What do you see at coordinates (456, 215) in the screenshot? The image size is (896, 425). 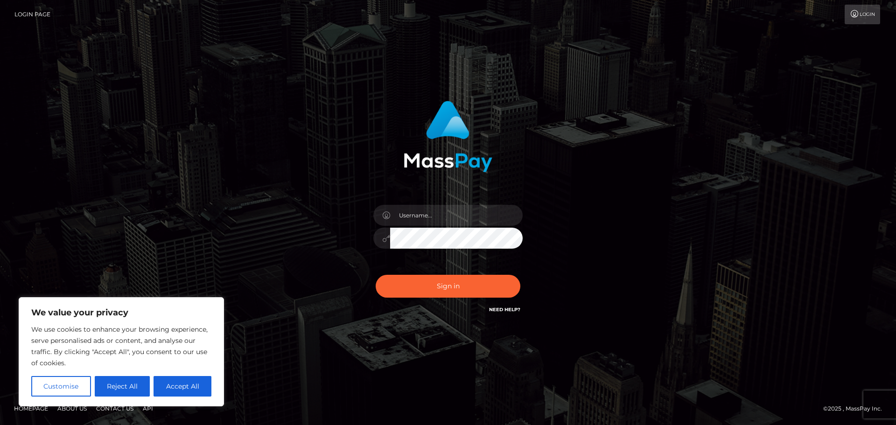 I see `input: Username...` at bounding box center [456, 215].